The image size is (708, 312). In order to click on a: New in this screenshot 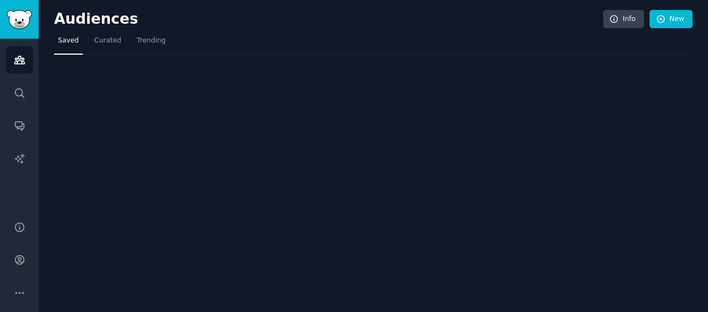, I will do `click(671, 19)`.